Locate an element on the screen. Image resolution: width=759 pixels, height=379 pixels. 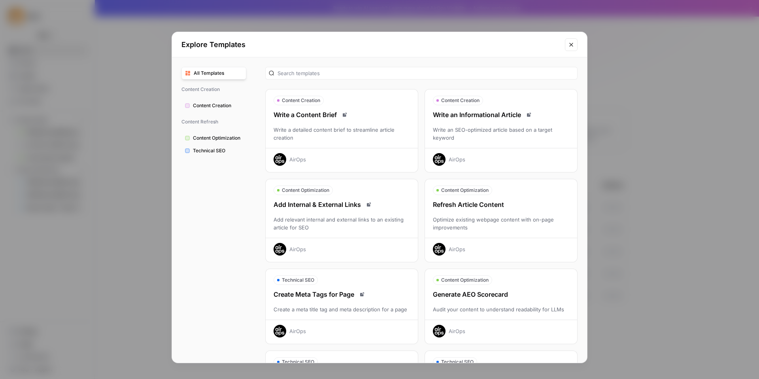
div: Optimize existing webpage content with on-page improvements is located at coordinates (501, 223).